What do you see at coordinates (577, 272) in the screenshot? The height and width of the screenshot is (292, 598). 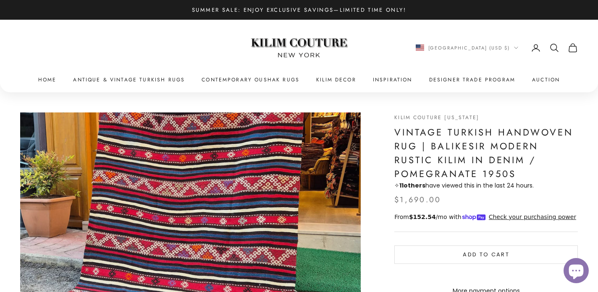 I see `inbox-online-store-chat: Shopify online store chat` at bounding box center [577, 272].